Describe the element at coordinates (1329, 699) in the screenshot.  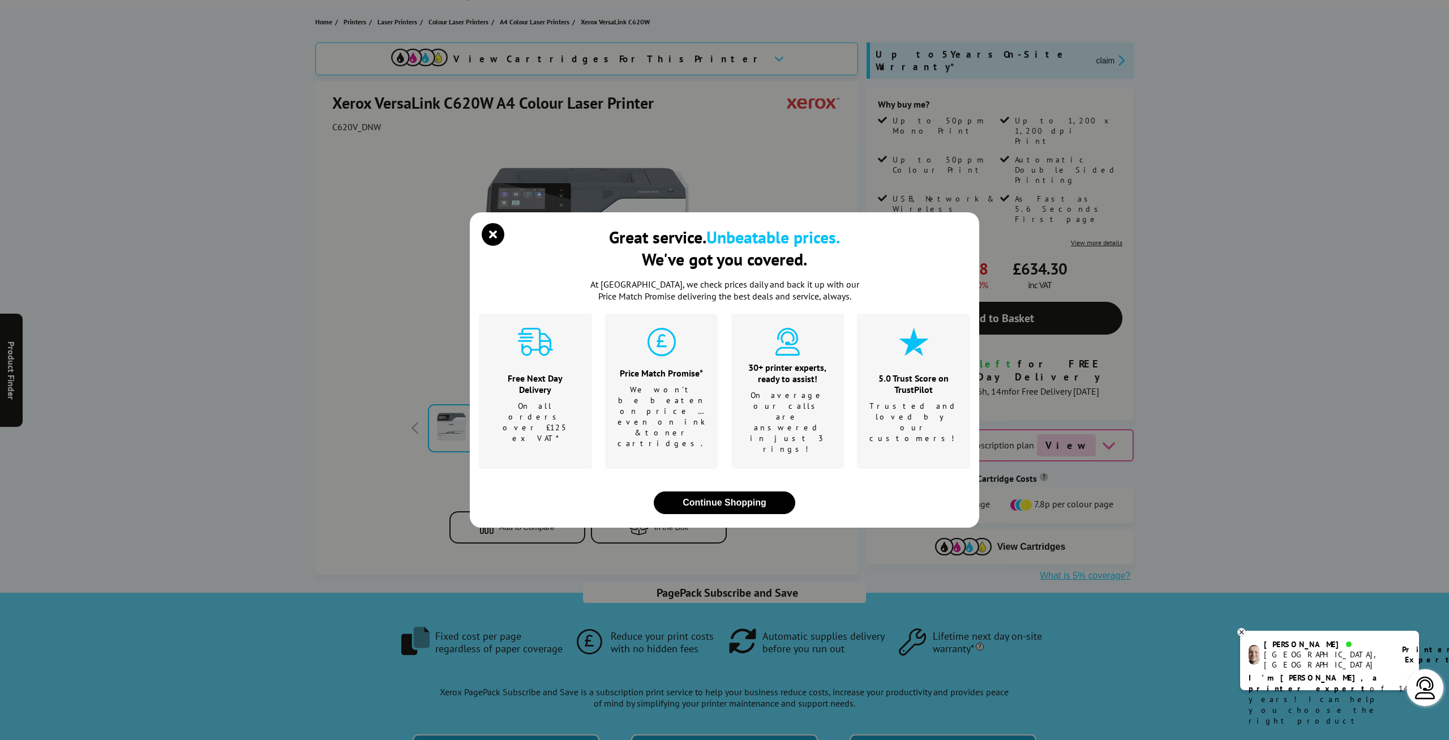
I see `p: of 14 years! I can help you choose the right product` at that location.